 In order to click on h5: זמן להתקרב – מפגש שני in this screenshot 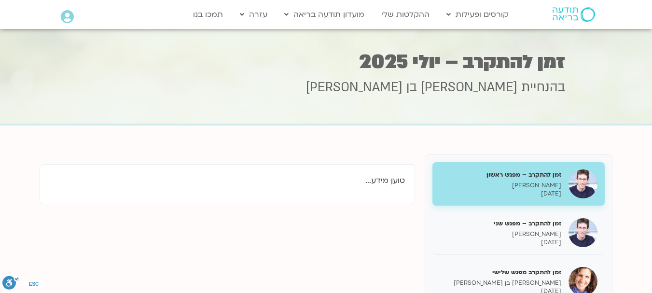, I will do `click(500, 223)`.